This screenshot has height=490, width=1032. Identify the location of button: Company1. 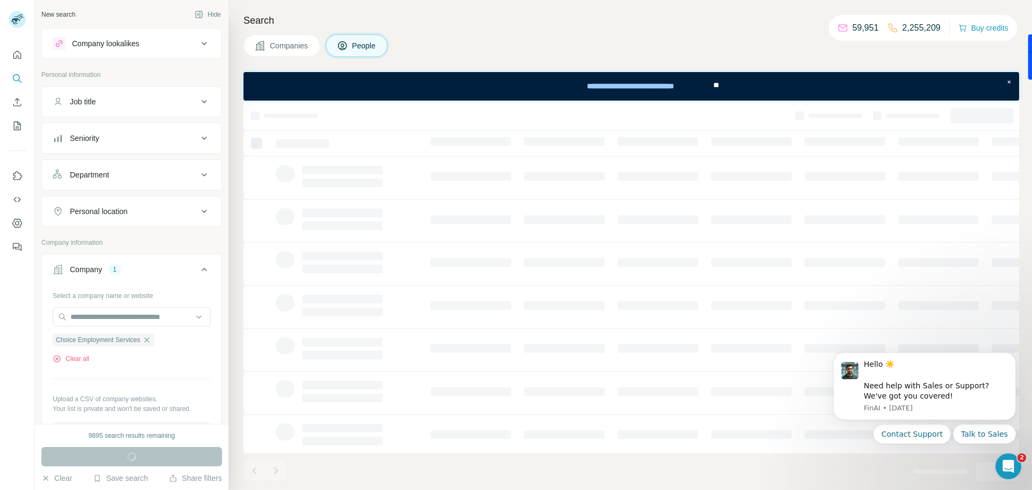
(132, 271).